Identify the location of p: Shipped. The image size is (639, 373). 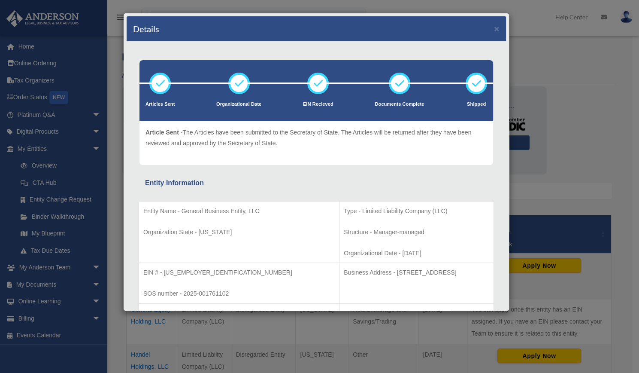
(477, 104).